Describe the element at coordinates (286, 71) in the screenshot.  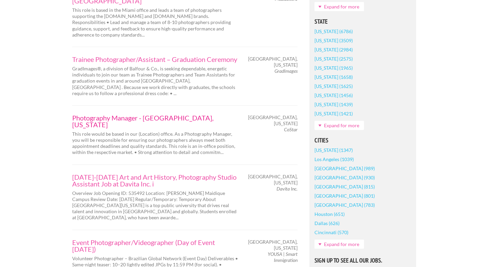
I see `em: GradImages` at that location.